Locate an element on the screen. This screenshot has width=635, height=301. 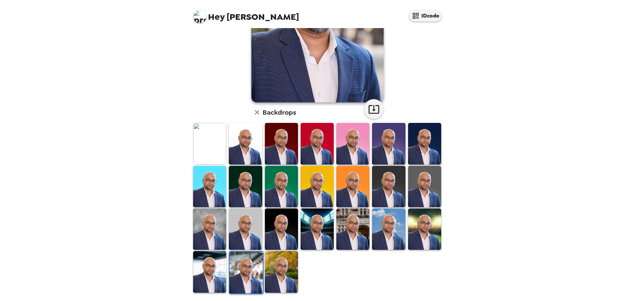
h6: Backdrops is located at coordinates (279, 112).